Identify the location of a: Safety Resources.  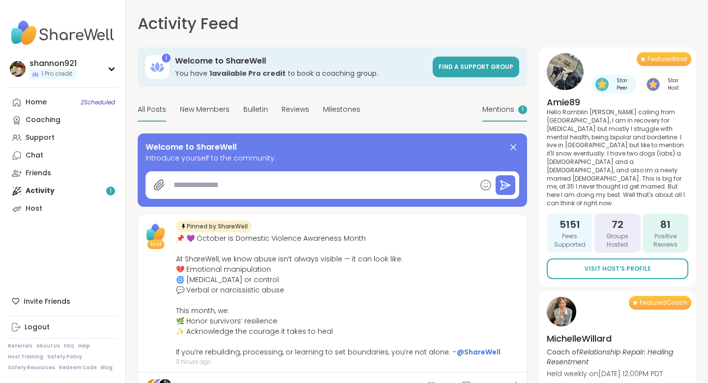
(31, 367).